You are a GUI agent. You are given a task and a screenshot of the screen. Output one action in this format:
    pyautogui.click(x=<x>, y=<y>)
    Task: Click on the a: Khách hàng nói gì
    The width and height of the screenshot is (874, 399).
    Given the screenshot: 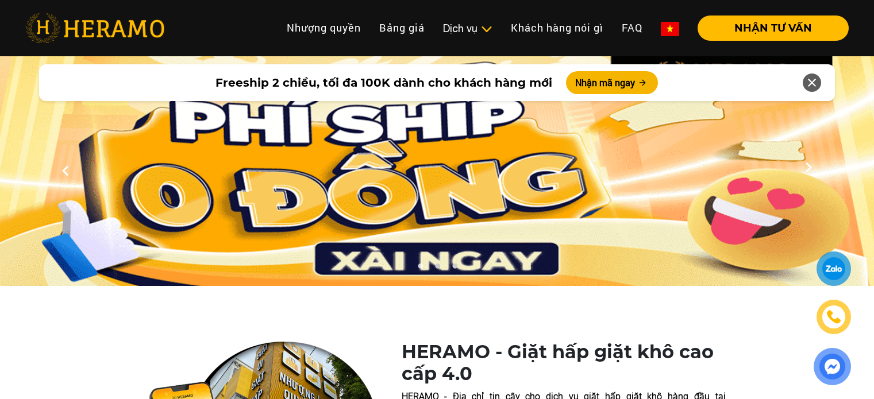 What is the action you would take?
    pyautogui.click(x=557, y=28)
    